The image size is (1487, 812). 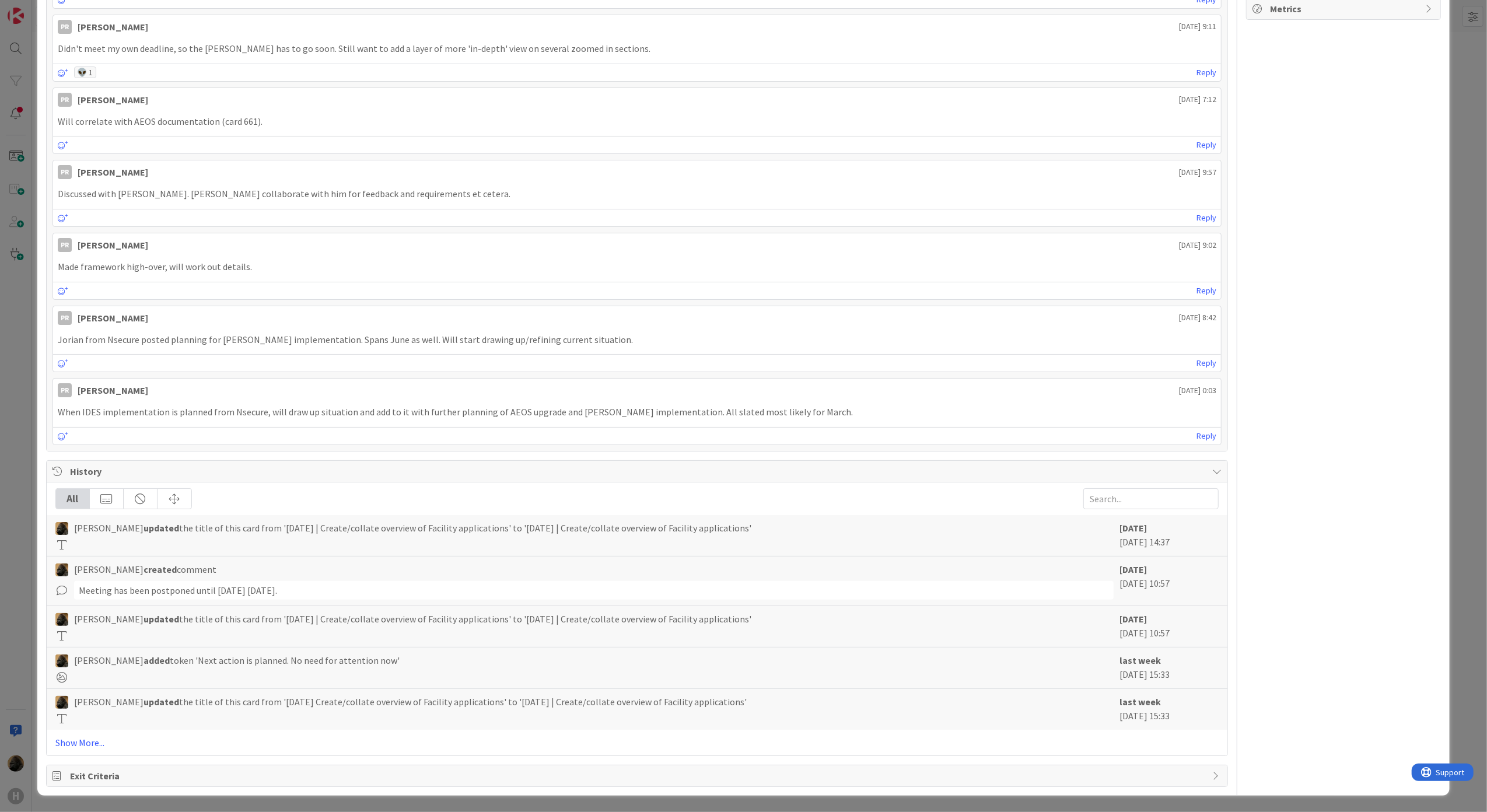 I want to click on p: When IDES implementation is planned from Nsecure, will draw up situation and add to it with furth..., so click(x=637, y=412).